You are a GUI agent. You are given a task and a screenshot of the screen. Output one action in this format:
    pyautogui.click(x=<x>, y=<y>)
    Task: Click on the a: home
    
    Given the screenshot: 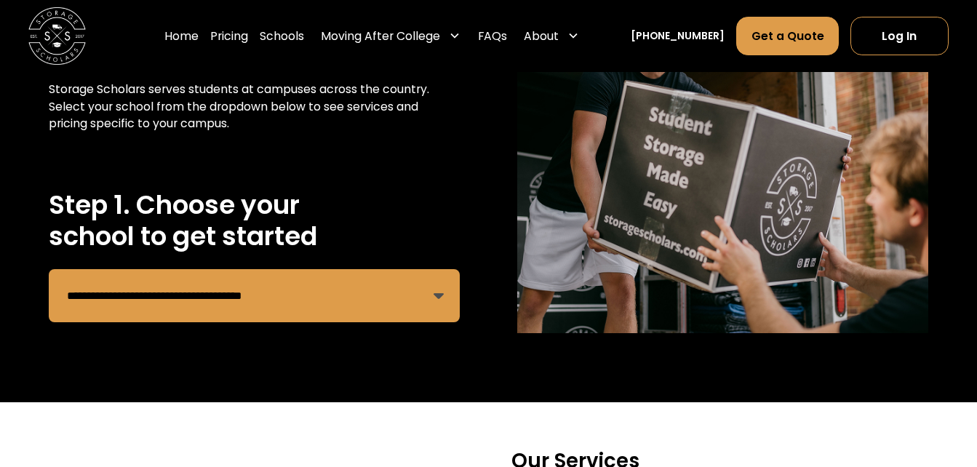 What is the action you would take?
    pyautogui.click(x=57, y=36)
    